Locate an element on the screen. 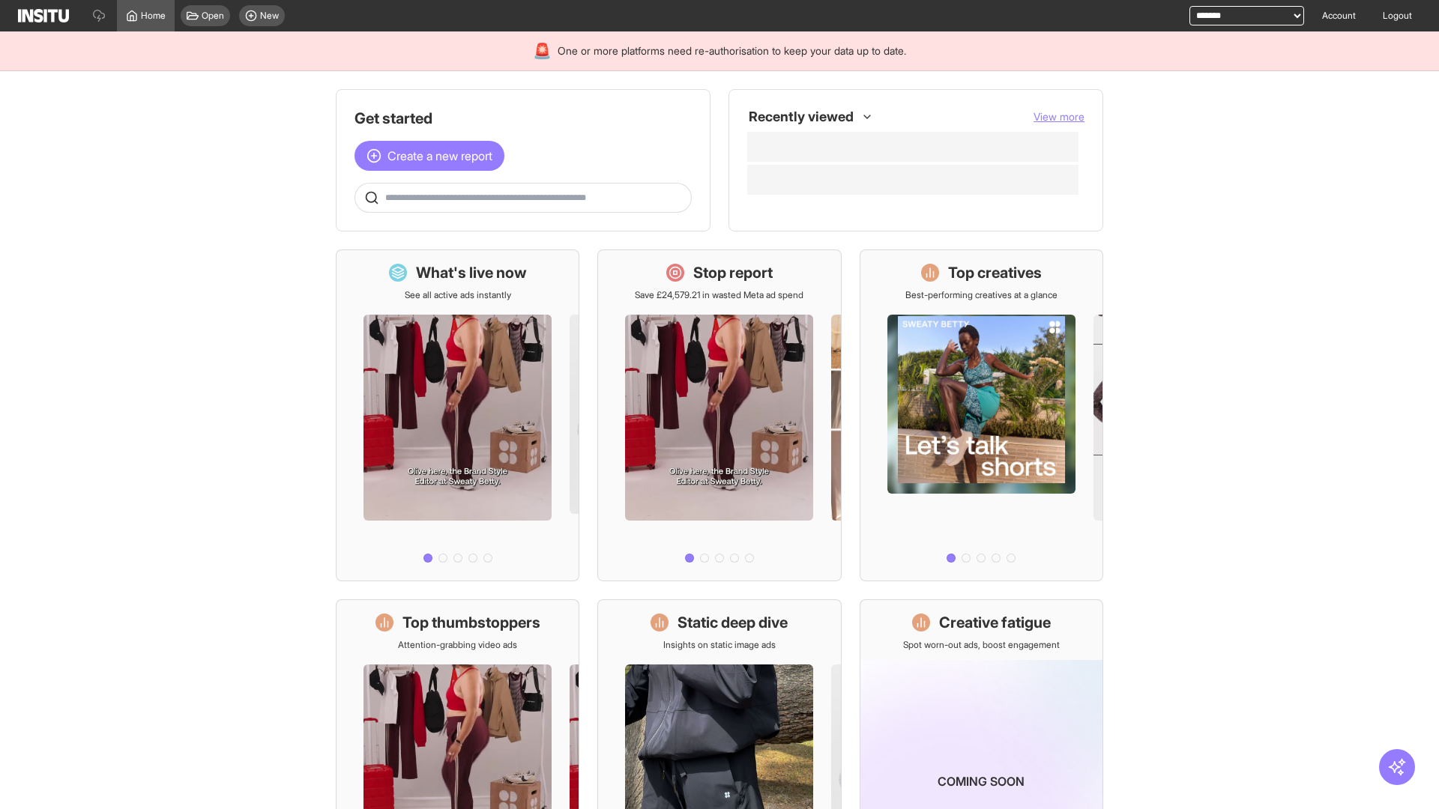  img: Logo is located at coordinates (43, 16).